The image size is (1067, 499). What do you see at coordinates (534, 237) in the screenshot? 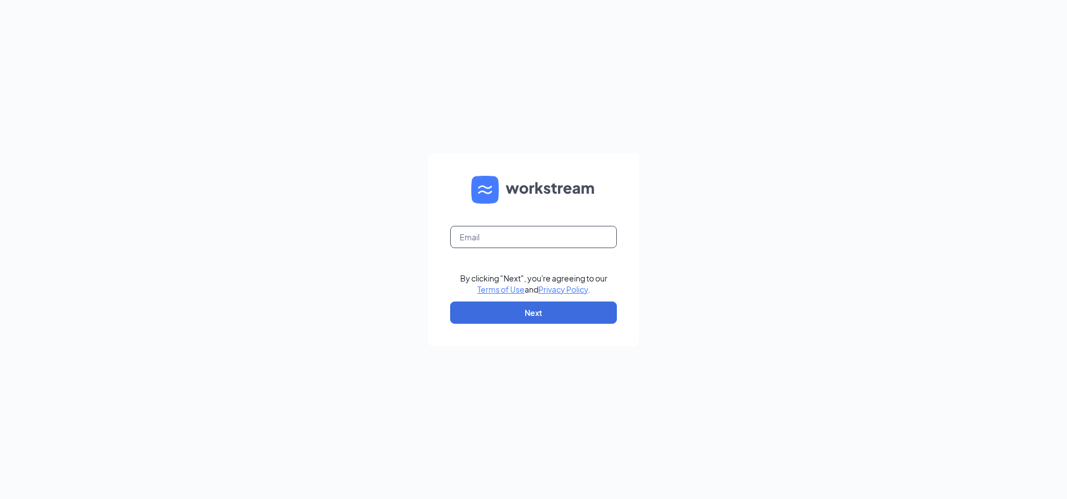
I see `input: Email` at bounding box center [534, 237].